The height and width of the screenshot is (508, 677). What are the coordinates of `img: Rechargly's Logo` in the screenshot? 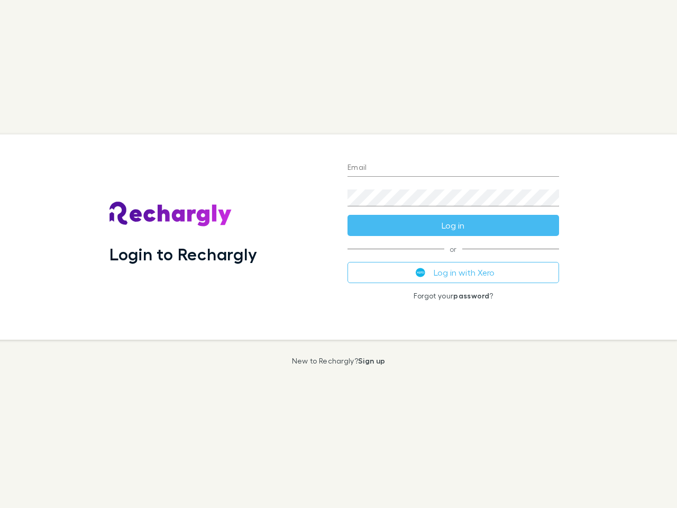 It's located at (171, 214).